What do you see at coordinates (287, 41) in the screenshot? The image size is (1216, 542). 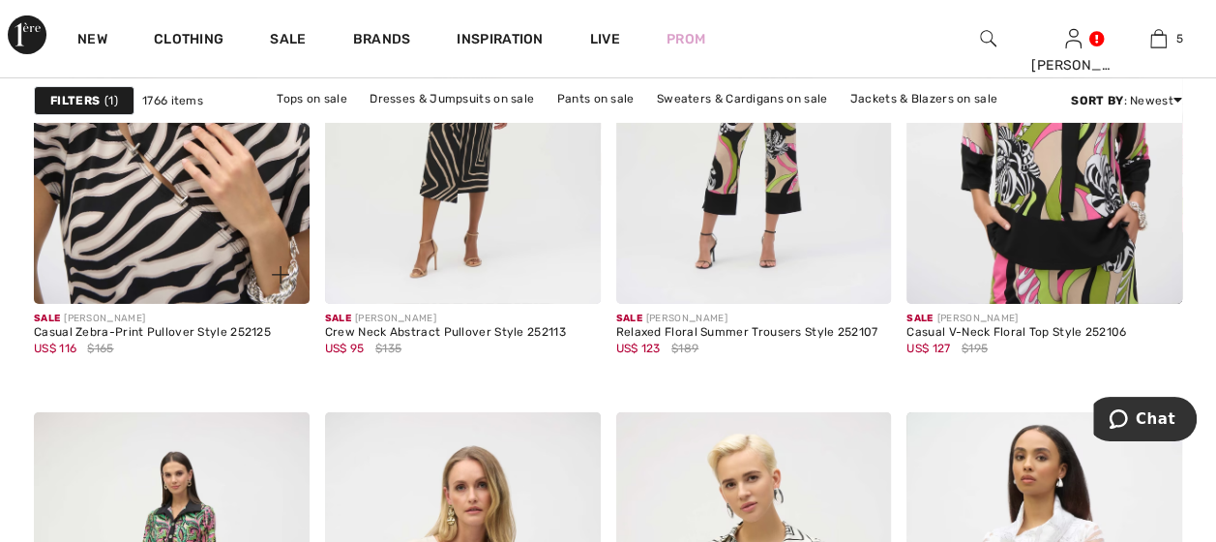 I see `a: Sale` at bounding box center [287, 41].